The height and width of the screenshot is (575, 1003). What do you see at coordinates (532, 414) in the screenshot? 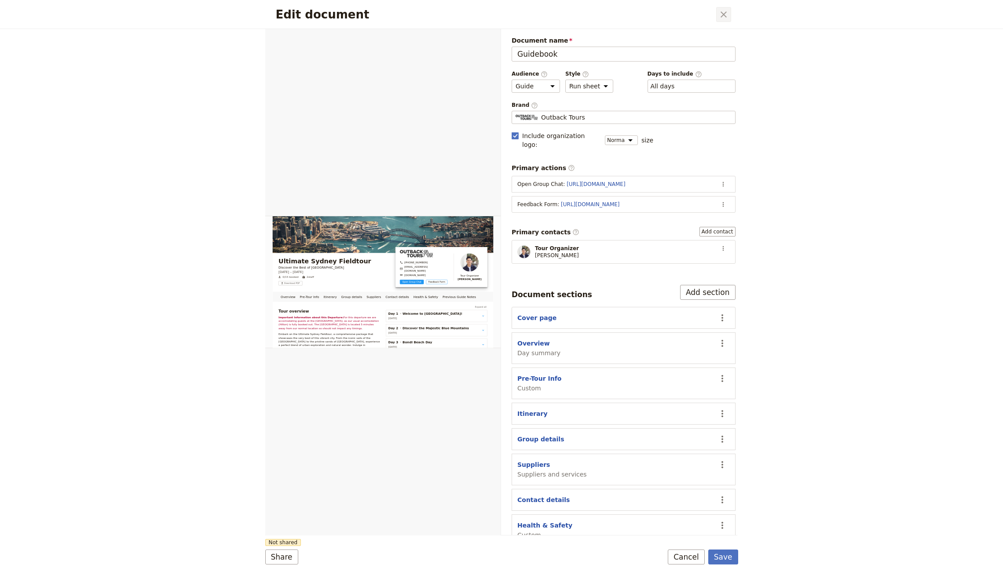
I see `button: Itinerary` at bounding box center [532, 414].